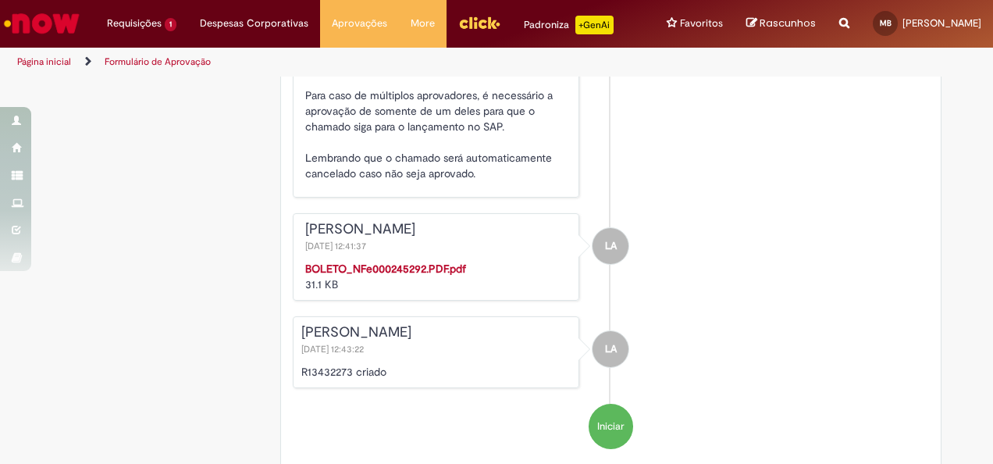  I want to click on strong: BOLETO_NFe000245292.PDF.pdf, so click(386, 269).